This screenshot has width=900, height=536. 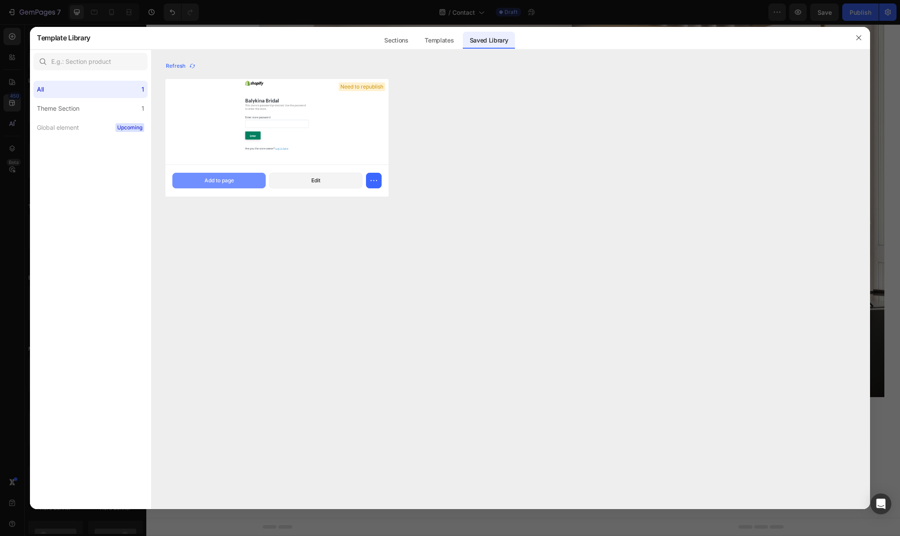 What do you see at coordinates (489, 40) in the screenshot?
I see `div: Saved Library` at bounding box center [489, 40].